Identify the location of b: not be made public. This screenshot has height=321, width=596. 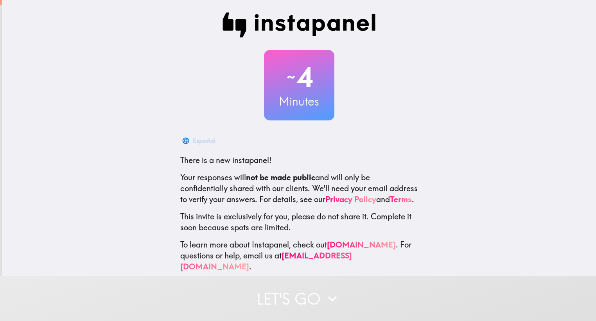
(281, 177).